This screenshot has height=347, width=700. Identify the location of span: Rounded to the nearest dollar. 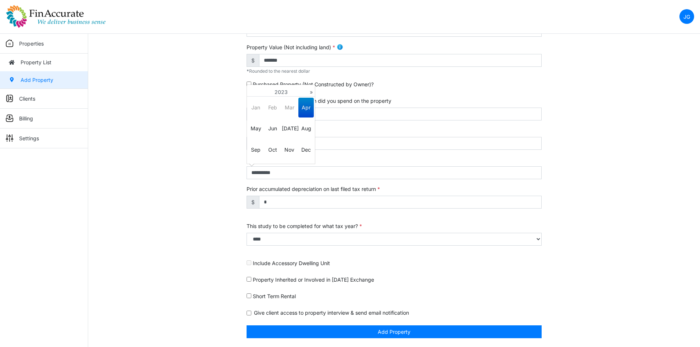
(278, 71).